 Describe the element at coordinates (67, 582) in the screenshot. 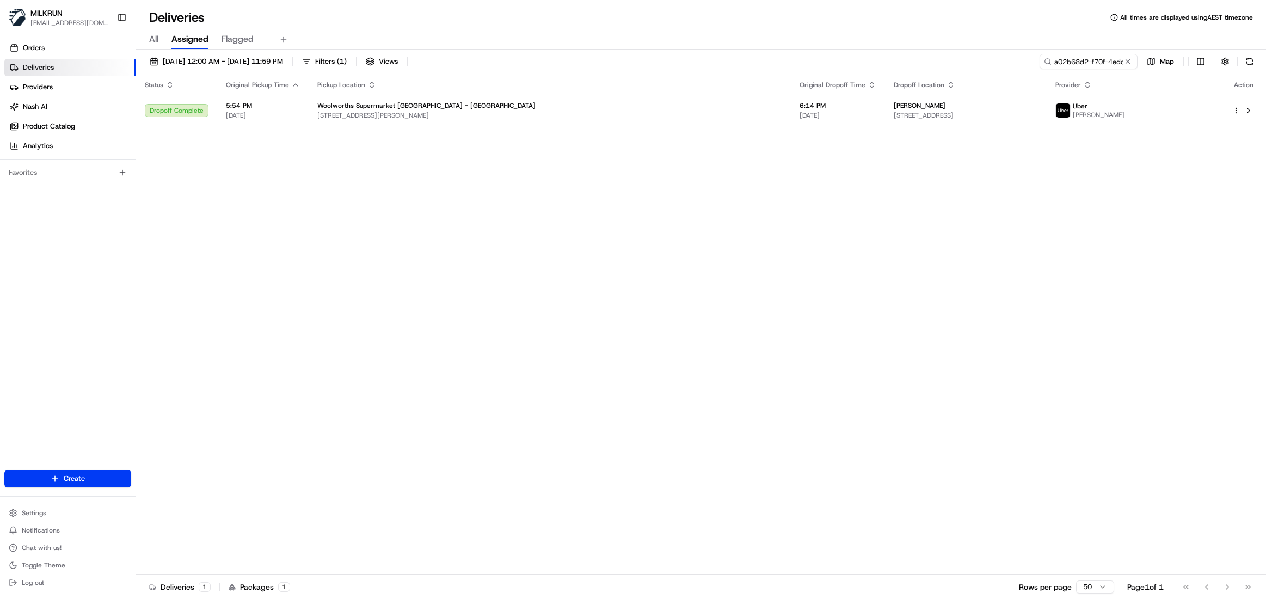

I see `button: Log out` at that location.